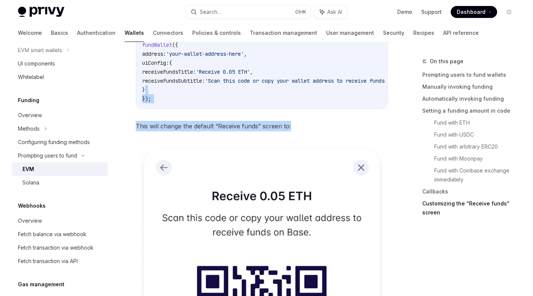 This screenshot has height=296, width=533. Describe the element at coordinates (471, 87) in the screenshot. I see `a: Manually invoking funding` at that location.